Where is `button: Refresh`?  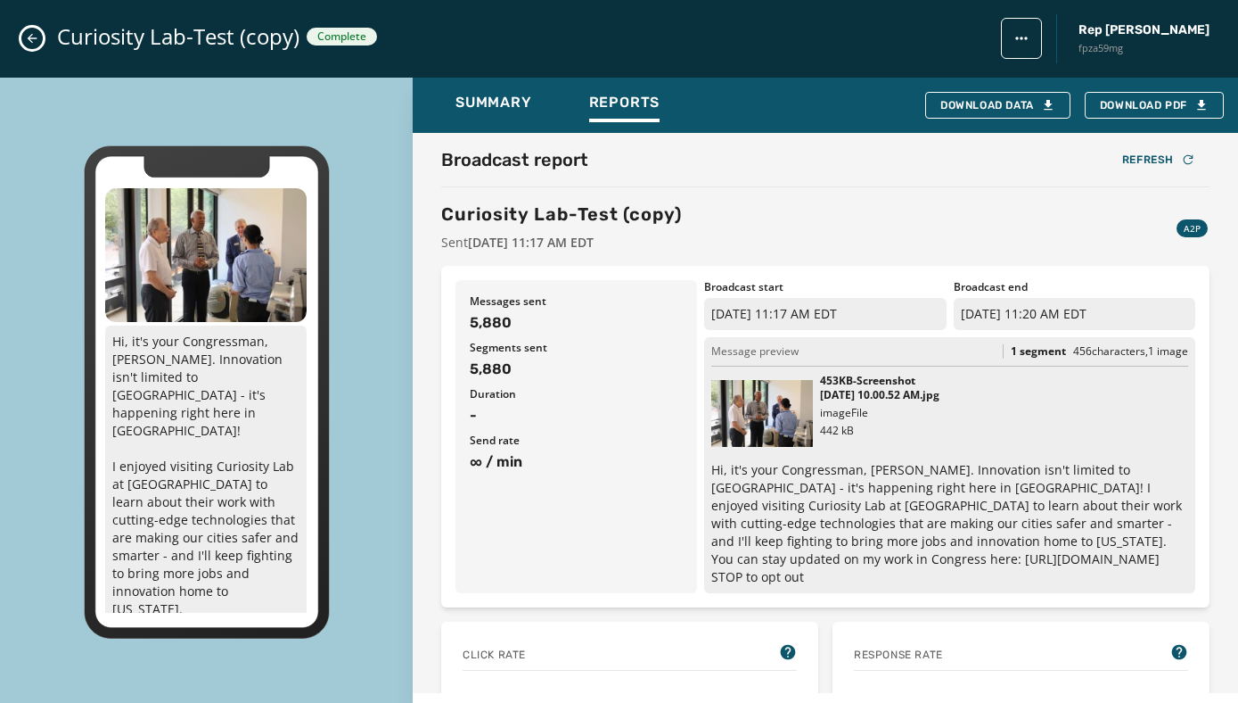 button: Refresh is located at coordinates (1159, 160).